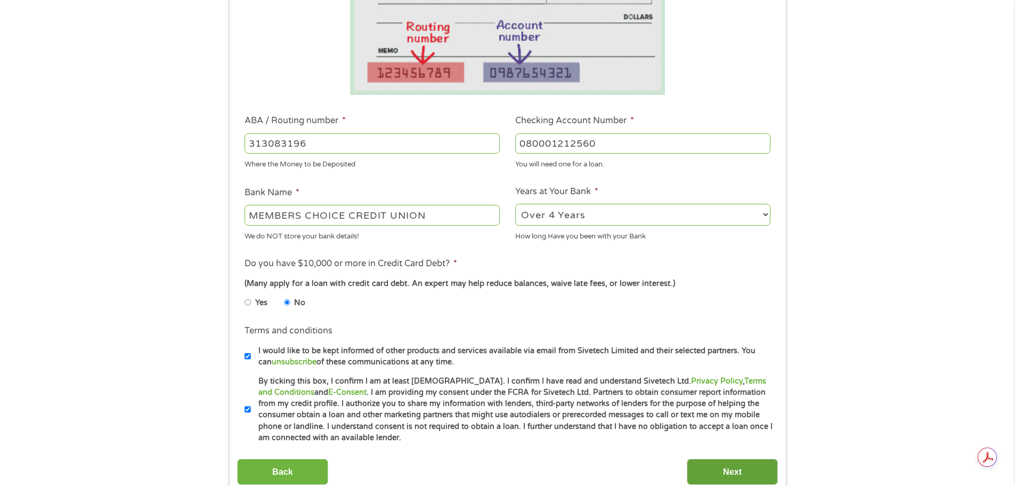  What do you see at coordinates (272, 192) in the screenshot?
I see `label: Bank Name` at bounding box center [272, 192].